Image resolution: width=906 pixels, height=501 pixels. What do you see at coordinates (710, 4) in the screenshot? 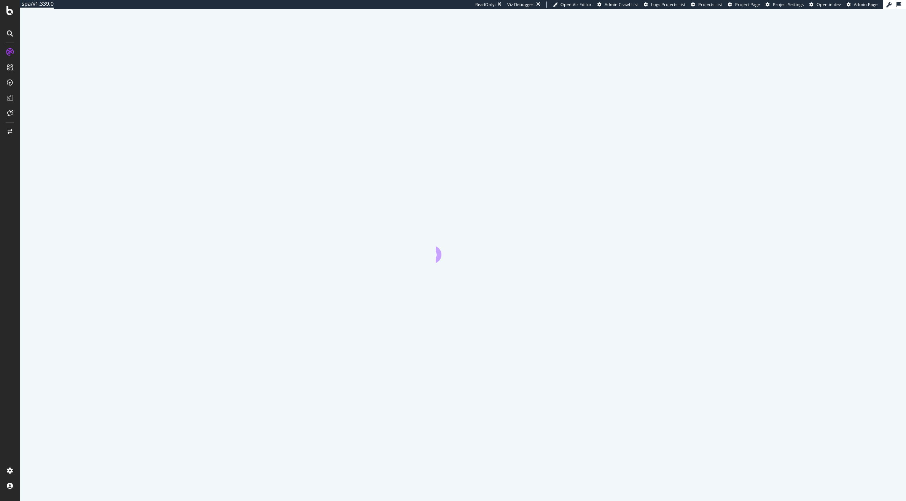
I see `span: Projects List` at bounding box center [710, 4].